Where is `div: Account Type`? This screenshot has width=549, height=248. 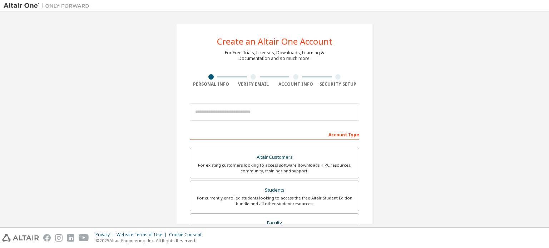
div: Account Type is located at coordinates (274, 134).